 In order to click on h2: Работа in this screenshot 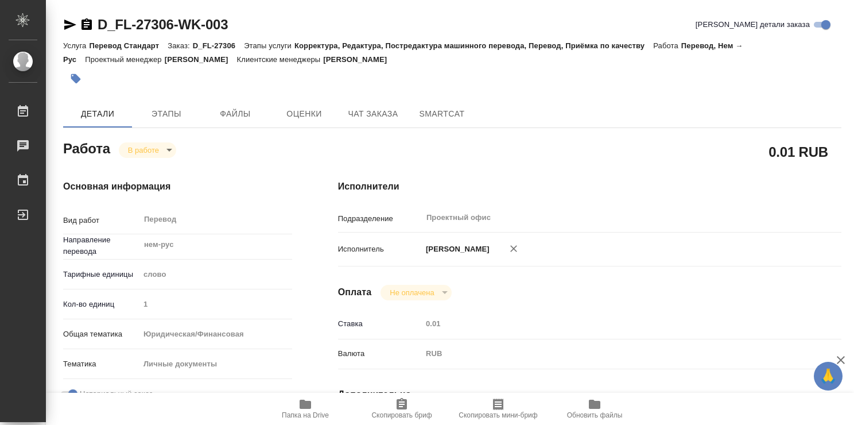, I will do `click(87, 148)`.